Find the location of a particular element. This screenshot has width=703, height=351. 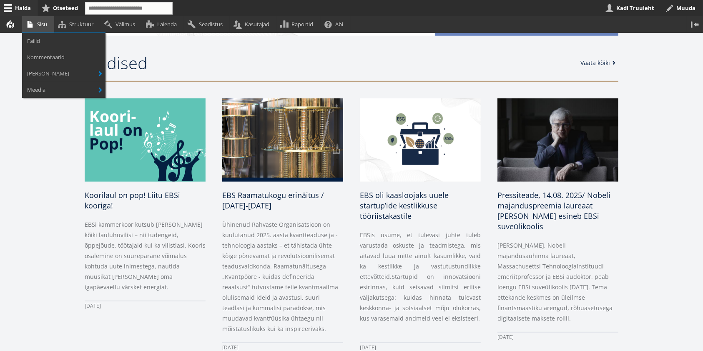

p: Startupid on innovatsiooni esirinnas, kuid seisavad silmitsi erilise väljakutsega: kuidas hinnata... is located at coordinates (420, 282).